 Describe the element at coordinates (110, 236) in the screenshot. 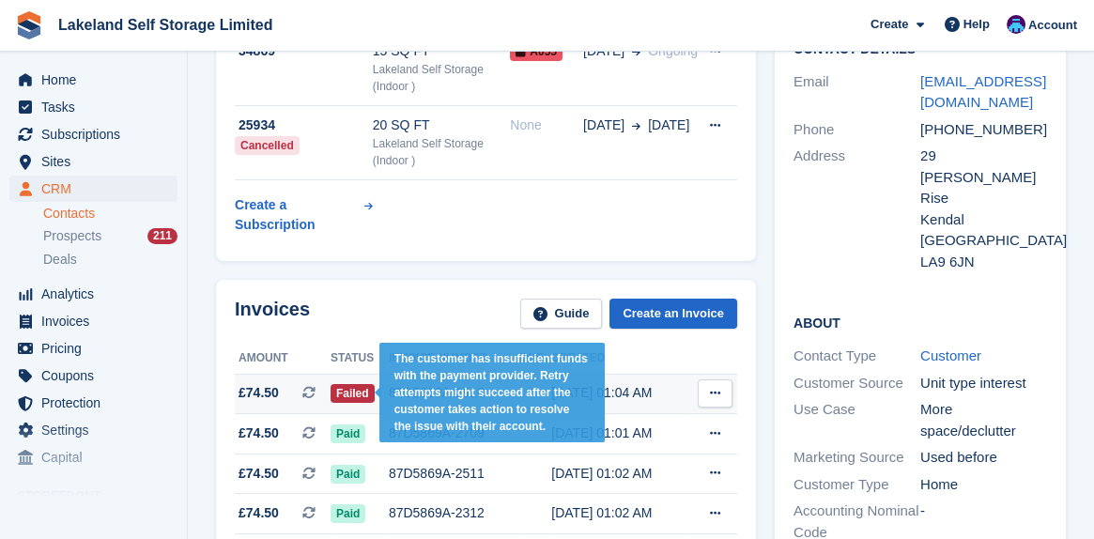

I see `a: Prospects 211` at that location.